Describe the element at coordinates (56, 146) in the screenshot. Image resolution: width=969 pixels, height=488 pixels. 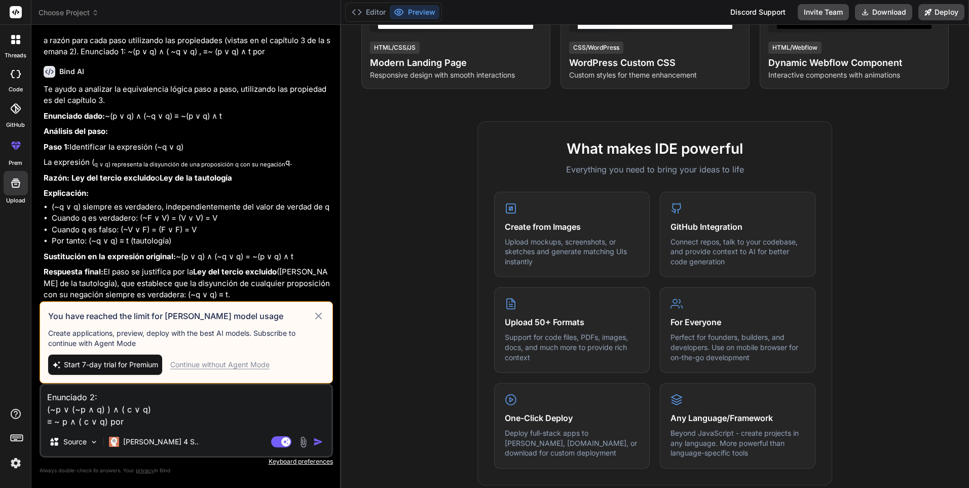
I see `strong: Paso 1:` at that location.